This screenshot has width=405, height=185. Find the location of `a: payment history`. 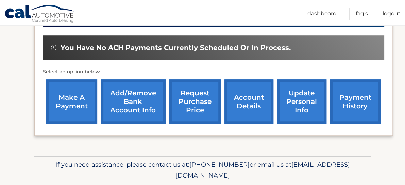

a: payment history is located at coordinates (355, 102).